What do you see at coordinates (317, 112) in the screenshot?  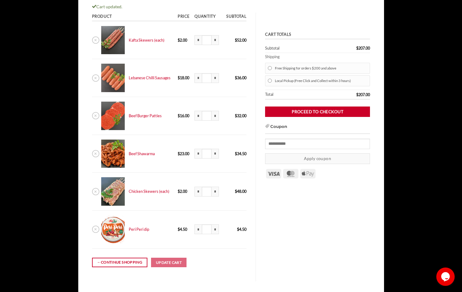 I see `a: Proceed to checkout` at bounding box center [317, 112].